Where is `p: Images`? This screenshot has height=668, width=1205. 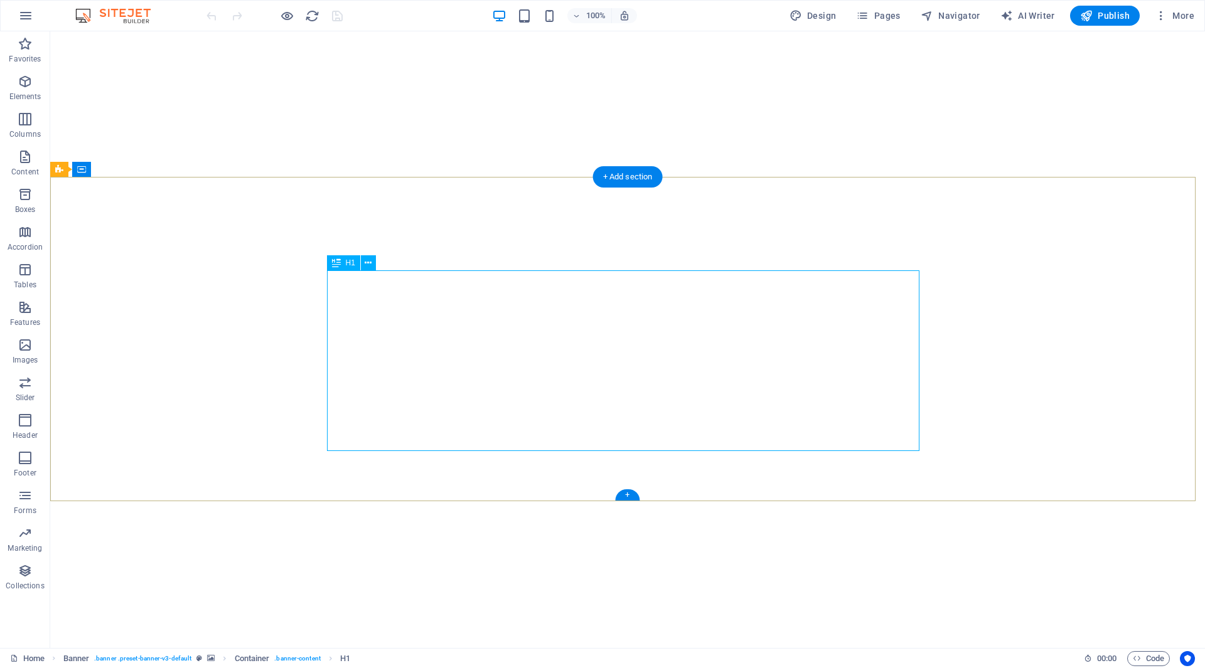 p: Images is located at coordinates (25, 360).